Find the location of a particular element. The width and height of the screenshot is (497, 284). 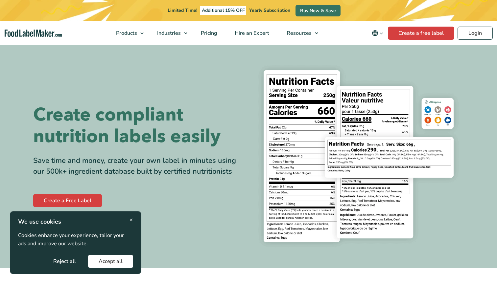

button: Accept all is located at coordinates (110, 262).